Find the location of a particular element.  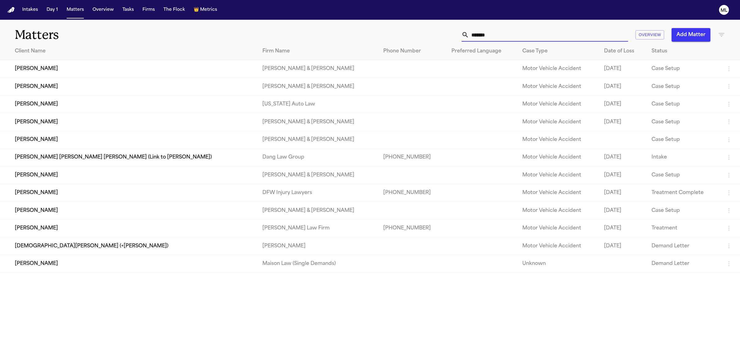

a: Overview is located at coordinates (103, 10).